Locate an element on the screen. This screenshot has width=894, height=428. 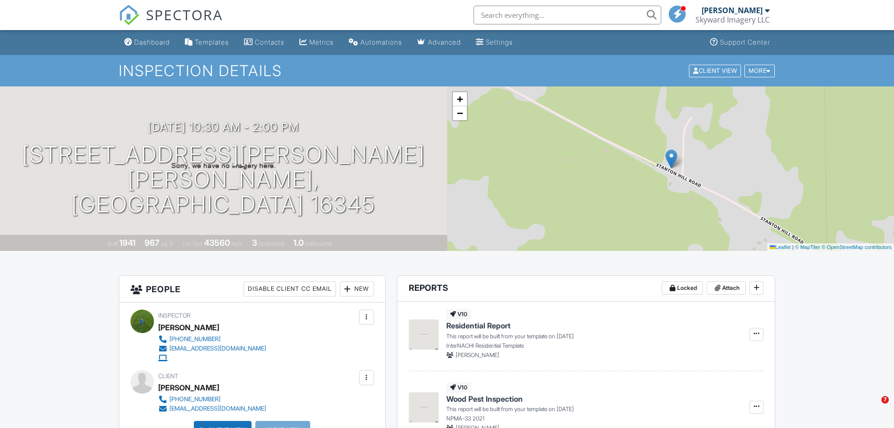
a: Templates is located at coordinates (207, 42).